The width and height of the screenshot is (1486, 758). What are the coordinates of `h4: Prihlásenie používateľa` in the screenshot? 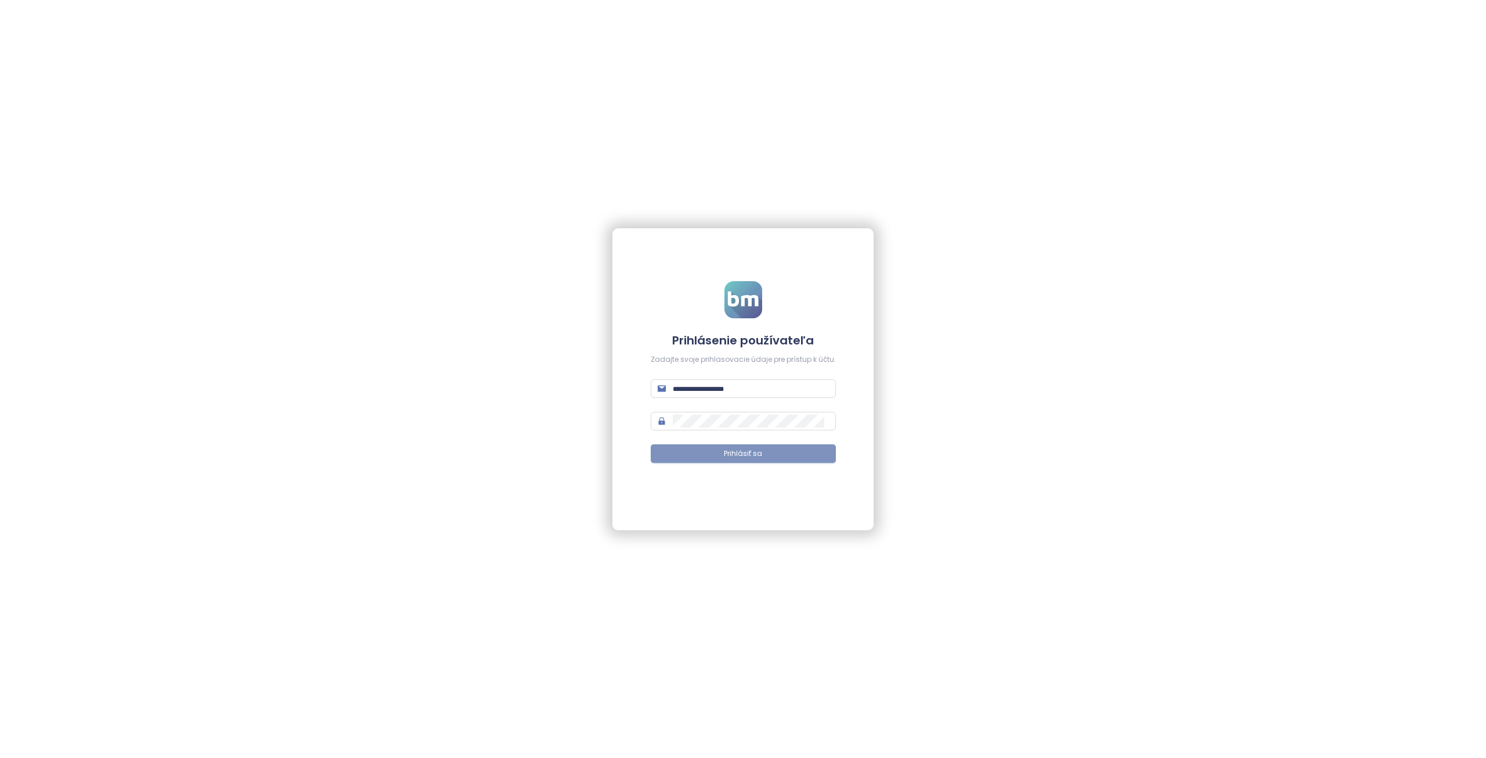 It's located at (743, 340).